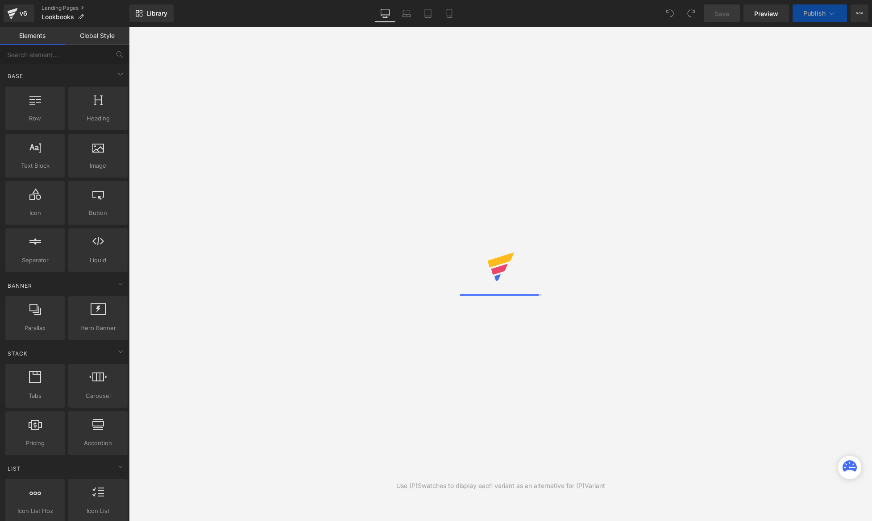 The height and width of the screenshot is (521, 872). What do you see at coordinates (58, 17) in the screenshot?
I see `span: Lookbooks` at bounding box center [58, 17].